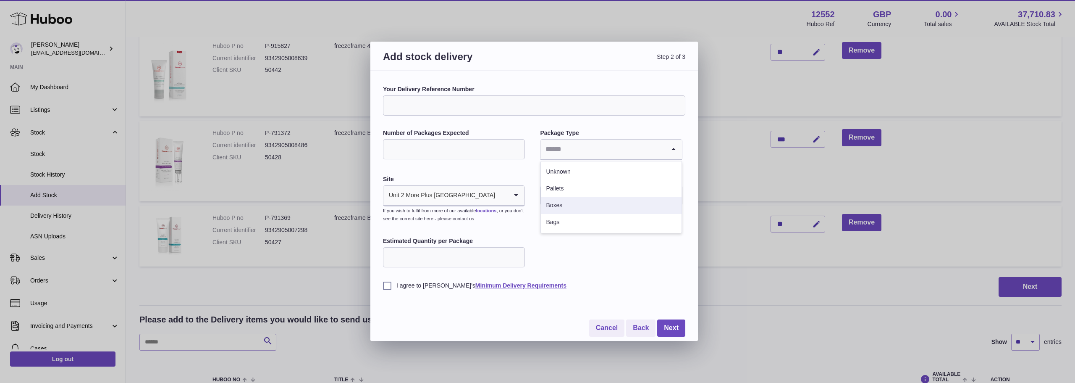 This screenshot has width=1075, height=383. What do you see at coordinates (611, 205) in the screenshot?
I see `li: Boxes` at bounding box center [611, 205].